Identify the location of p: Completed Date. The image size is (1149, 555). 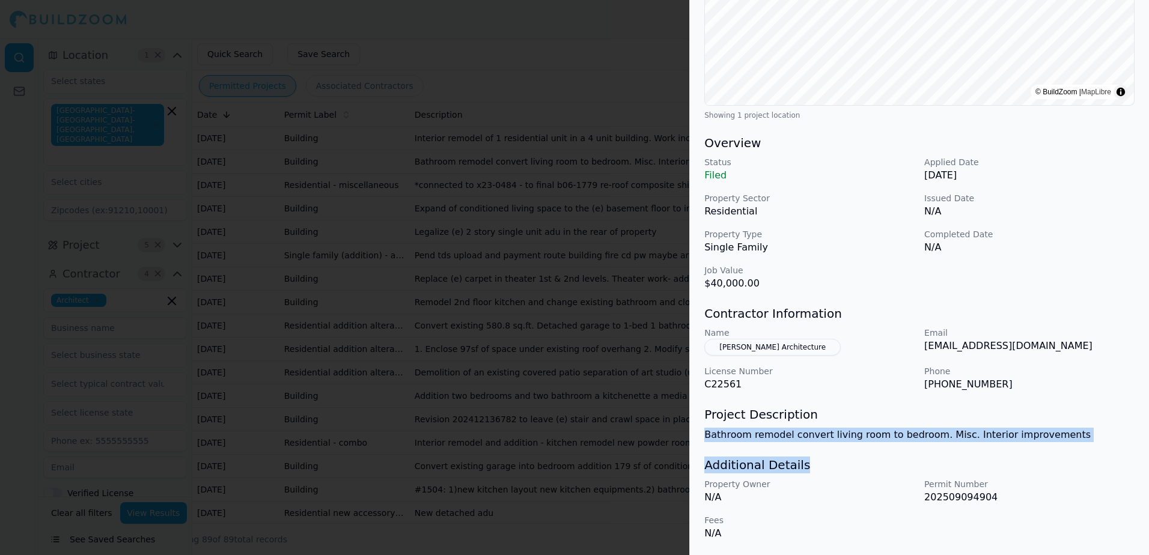
(1030, 234).